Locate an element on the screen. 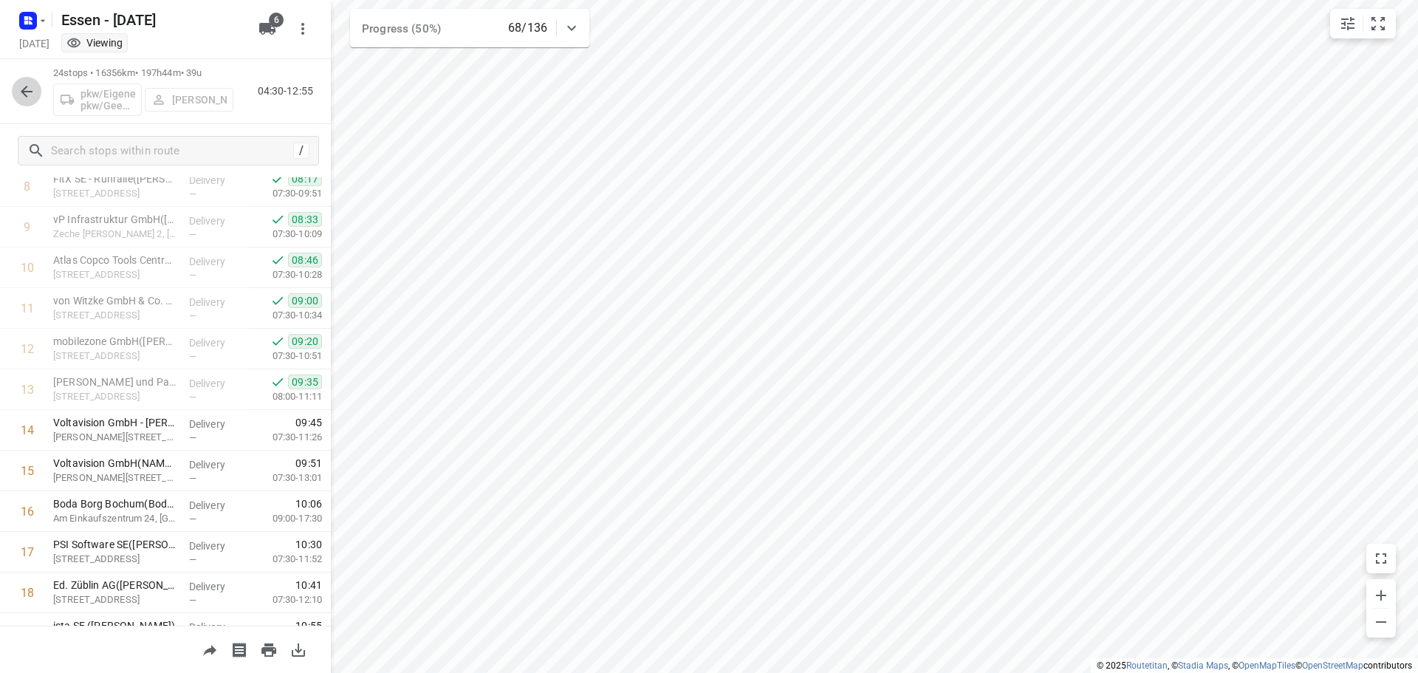 Image resolution: width=1418 pixels, height=673 pixels. input: Search stops within route is located at coordinates (172, 151).